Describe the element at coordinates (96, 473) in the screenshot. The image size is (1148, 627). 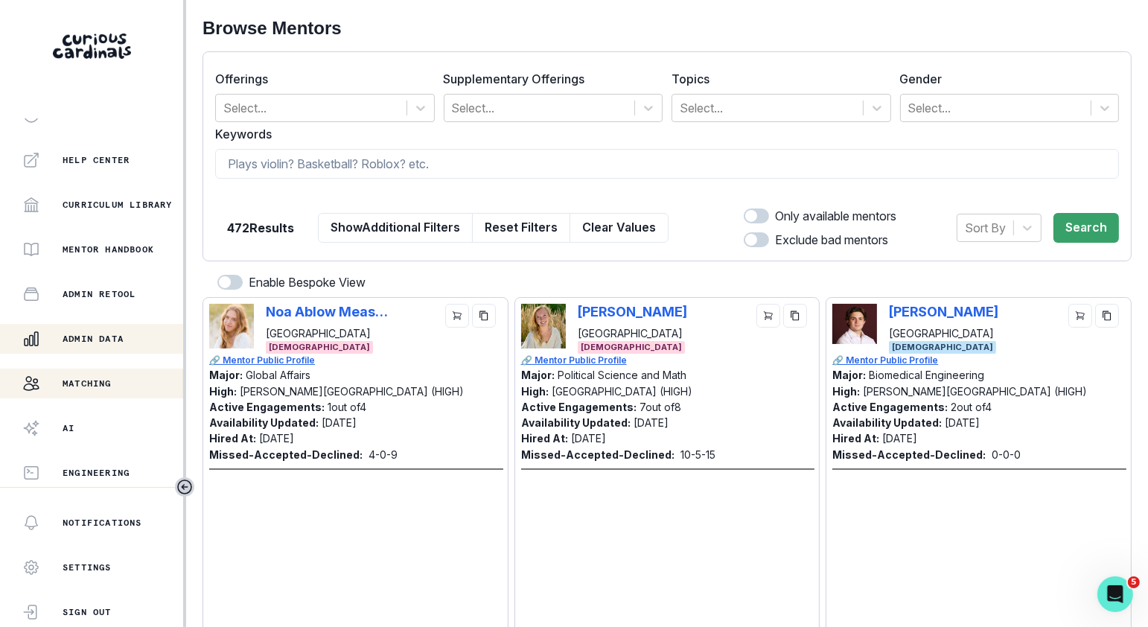
I see `p: Engineering` at that location.